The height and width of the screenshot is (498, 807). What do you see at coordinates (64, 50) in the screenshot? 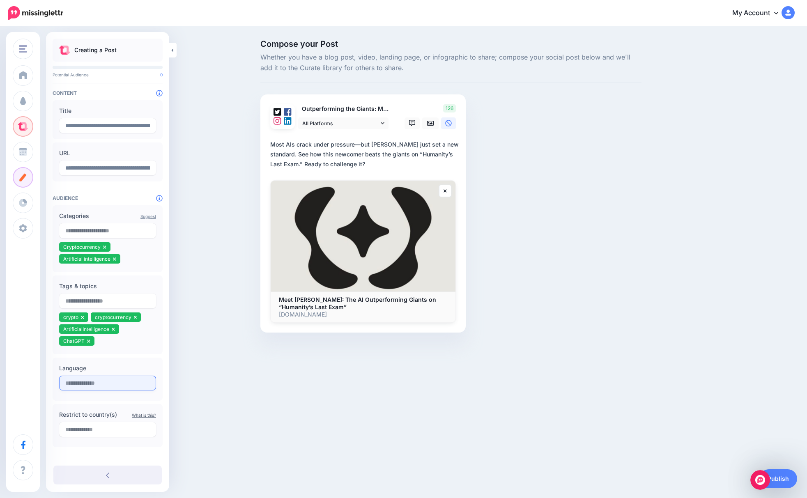
I see `img: curate.png` at bounding box center [64, 50].